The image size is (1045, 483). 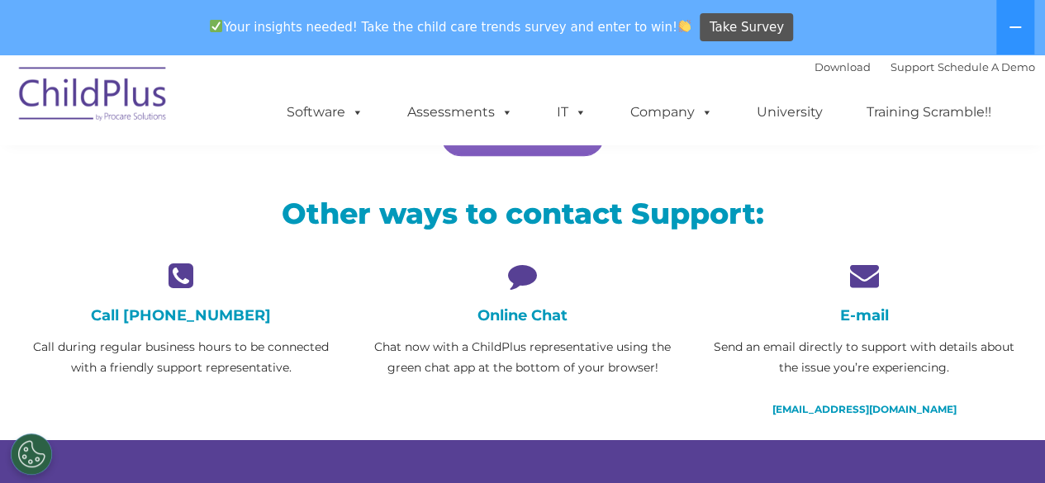 I want to click on span: Take Survey, so click(x=747, y=27).